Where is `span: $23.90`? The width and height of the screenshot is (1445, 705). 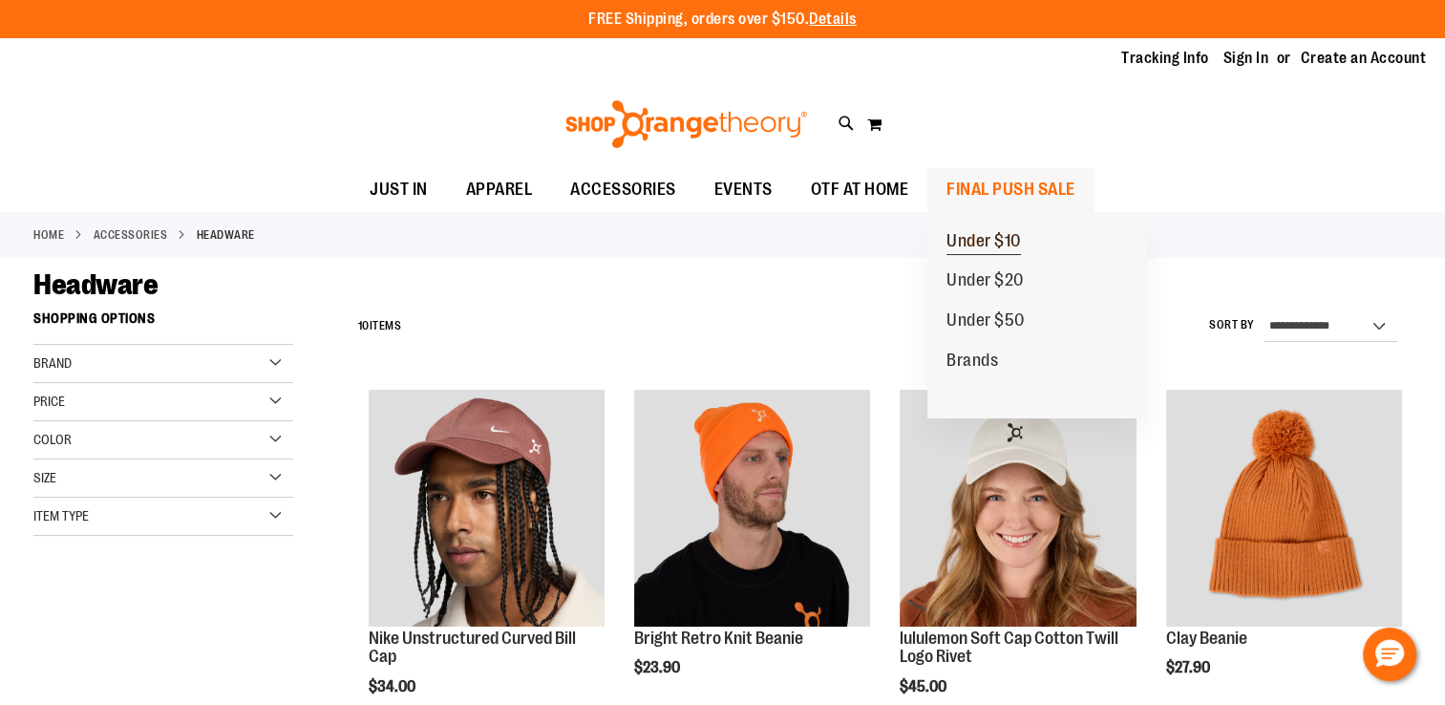
span: $23.90 is located at coordinates (658, 667).